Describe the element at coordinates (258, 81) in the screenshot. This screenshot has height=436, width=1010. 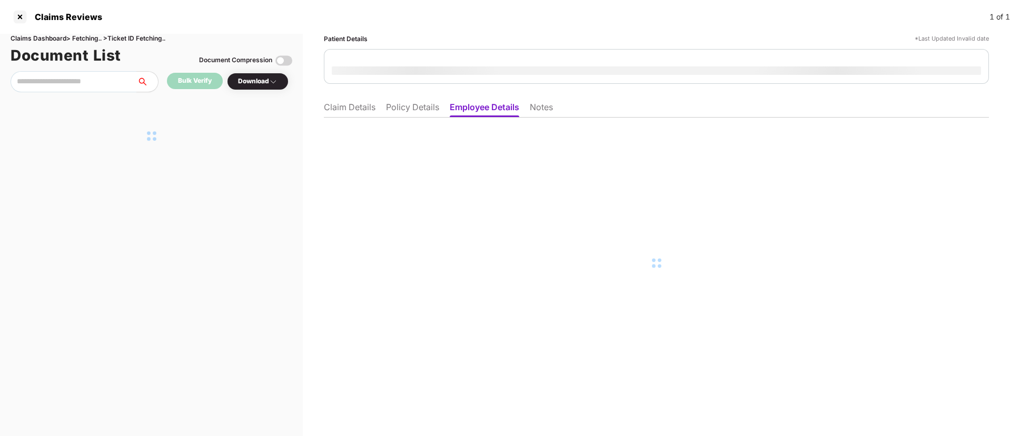
I see `div: Download` at that location.